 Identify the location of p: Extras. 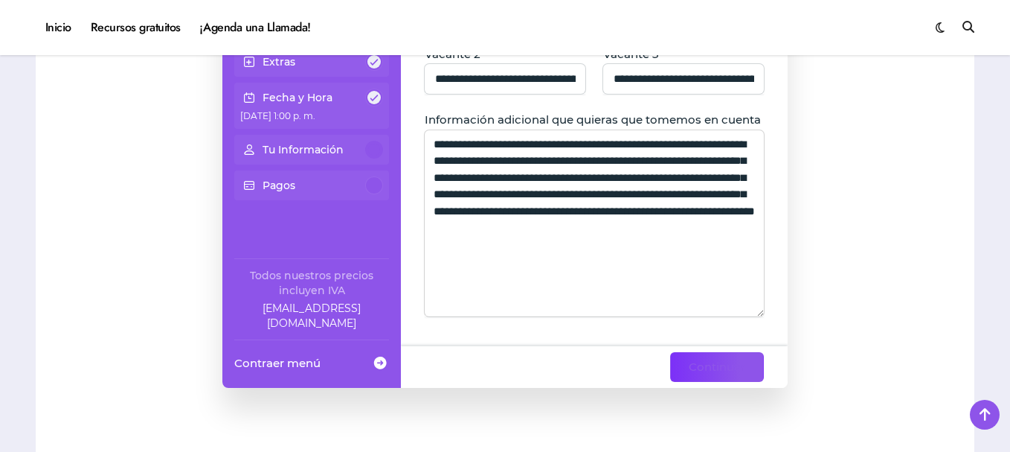
(279, 62).